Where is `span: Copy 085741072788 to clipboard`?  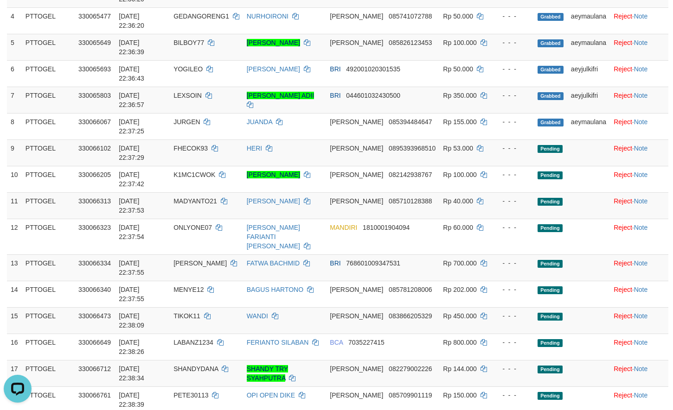
span: Copy 085741072788 to clipboard is located at coordinates (410, 16).